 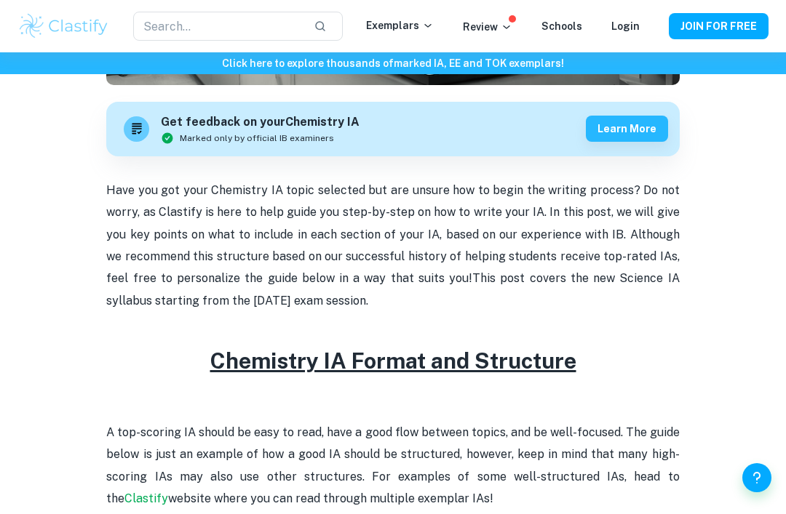 I want to click on button: JOIN FOR FREE, so click(x=718, y=26).